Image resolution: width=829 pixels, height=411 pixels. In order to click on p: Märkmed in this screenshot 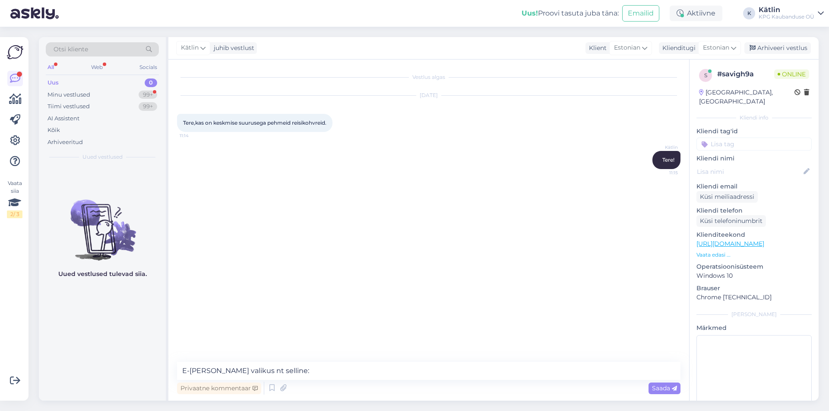, I will do `click(754, 328)`.